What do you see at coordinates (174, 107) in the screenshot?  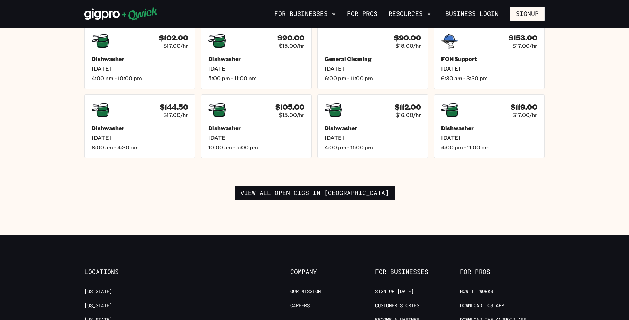 I see `h4: $144.50` at bounding box center [174, 107].